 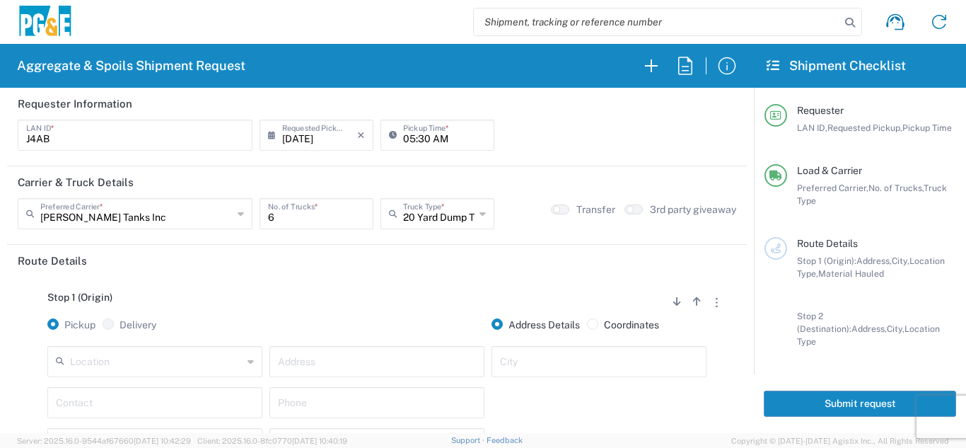 I want to click on a: Support, so click(x=469, y=440).